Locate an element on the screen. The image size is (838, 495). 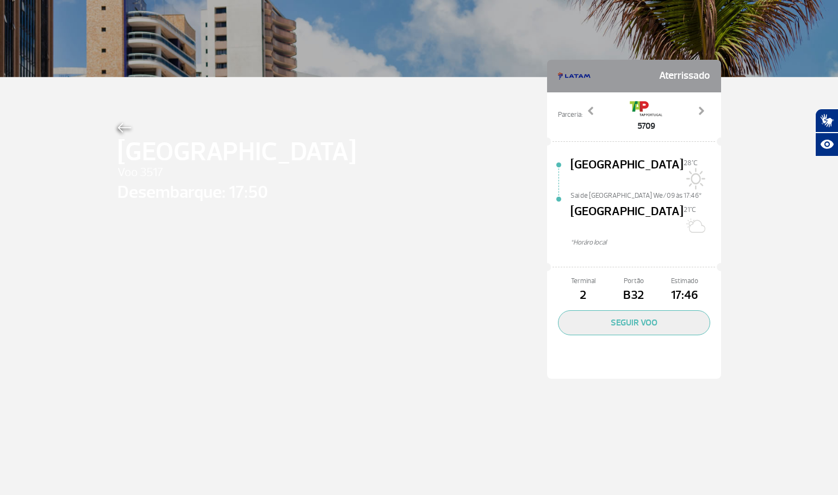
img: Sol is located at coordinates (694, 179).